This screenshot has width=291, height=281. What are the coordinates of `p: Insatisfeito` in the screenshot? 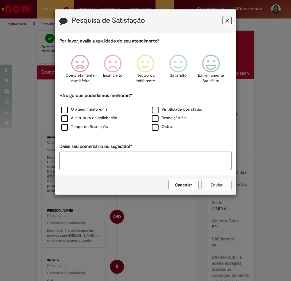 It's located at (113, 76).